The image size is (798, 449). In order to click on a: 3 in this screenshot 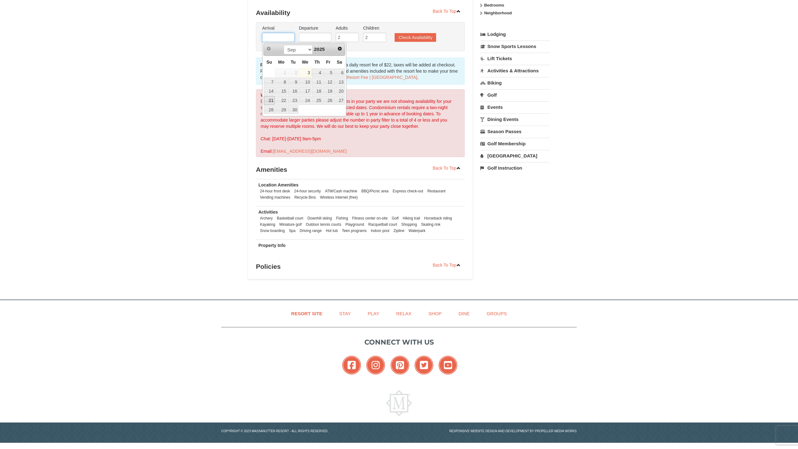, I will do `click(305, 73)`.